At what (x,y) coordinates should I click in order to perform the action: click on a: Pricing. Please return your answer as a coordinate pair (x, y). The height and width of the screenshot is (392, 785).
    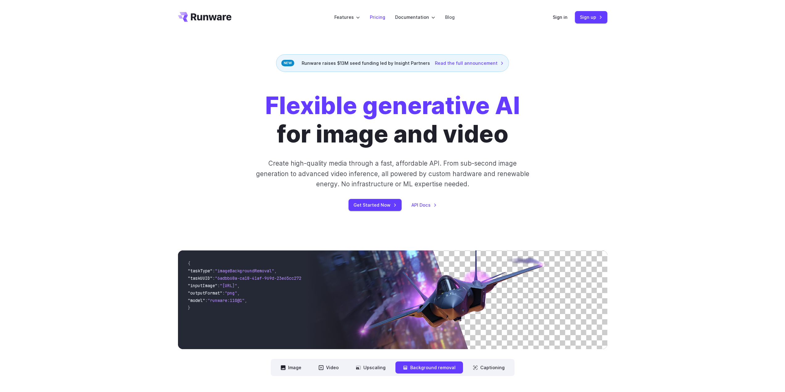
    Looking at the image, I should click on (377, 17).